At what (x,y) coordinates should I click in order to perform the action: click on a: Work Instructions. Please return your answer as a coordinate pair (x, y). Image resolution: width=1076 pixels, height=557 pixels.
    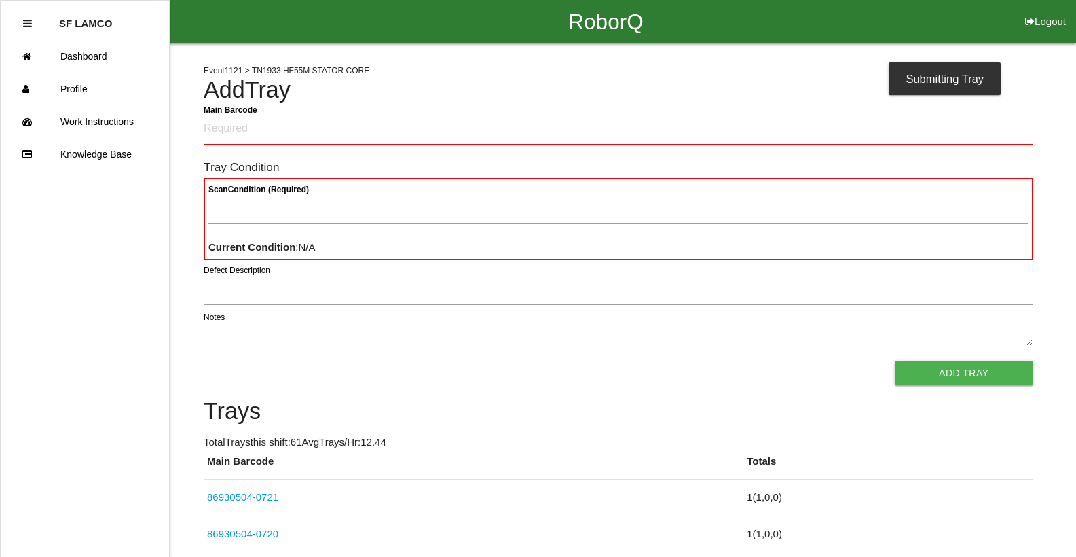
    Looking at the image, I should click on (85, 122).